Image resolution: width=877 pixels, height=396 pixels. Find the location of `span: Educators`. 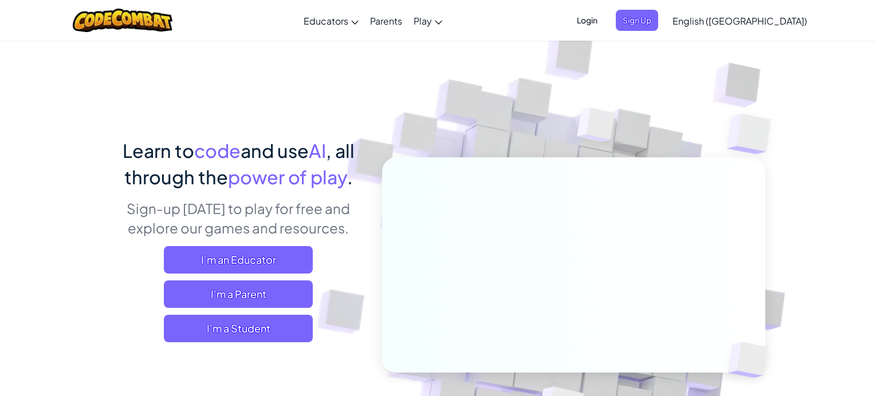

span: Educators is located at coordinates (326, 21).